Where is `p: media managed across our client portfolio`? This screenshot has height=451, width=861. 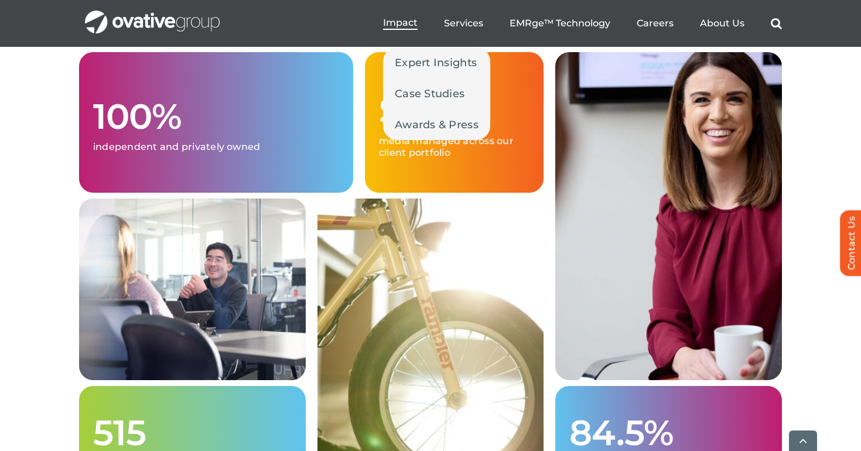
p: media managed across our client portfolio is located at coordinates (454, 147).